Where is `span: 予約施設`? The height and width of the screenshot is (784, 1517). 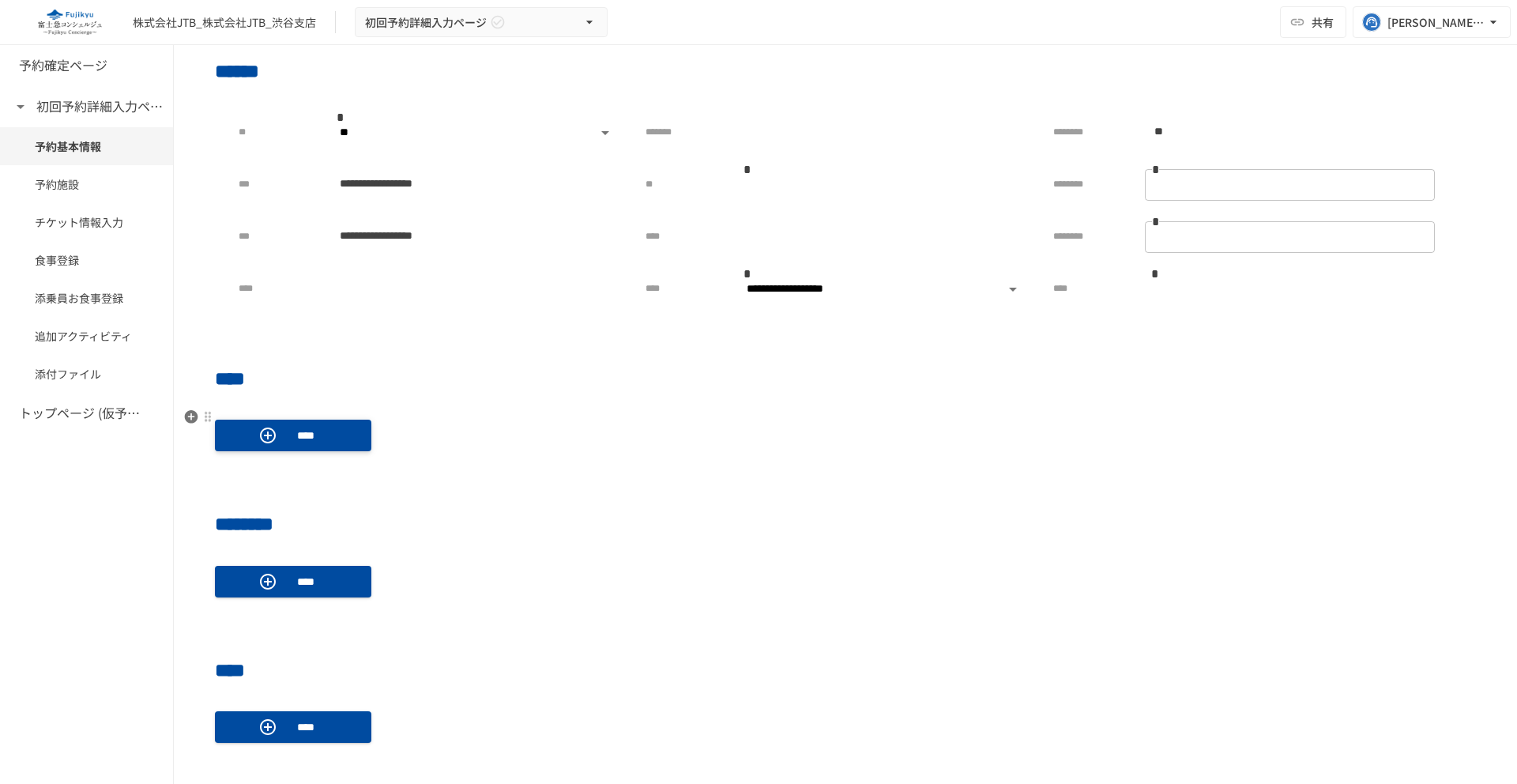
span: 予約施設 is located at coordinates (86, 184).